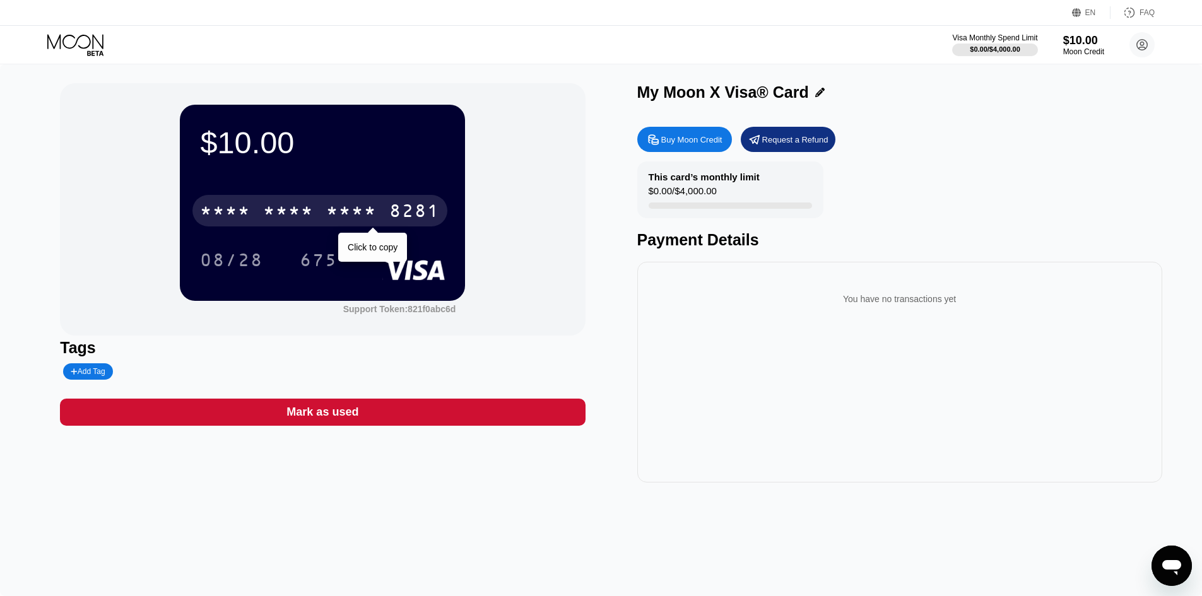  I want to click on div: $10.00Moon Credit, so click(1083, 45).